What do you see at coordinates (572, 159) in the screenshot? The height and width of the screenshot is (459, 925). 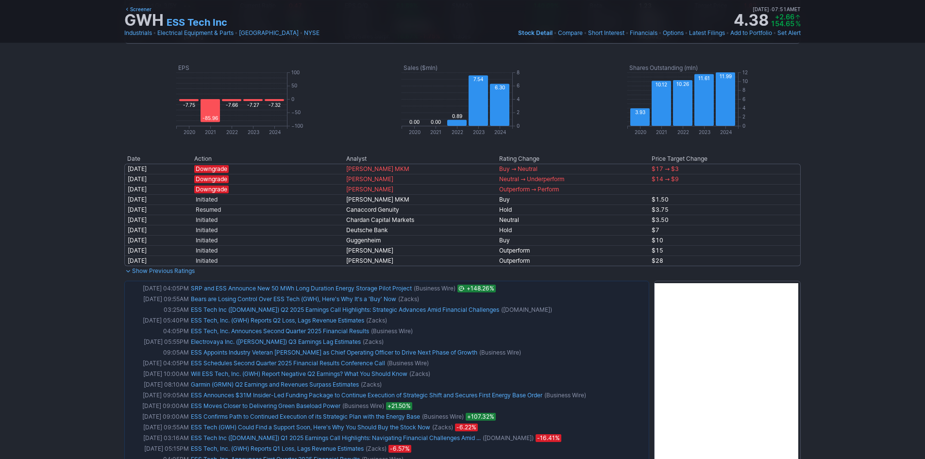 I see `th: Rating Change` at bounding box center [572, 159].